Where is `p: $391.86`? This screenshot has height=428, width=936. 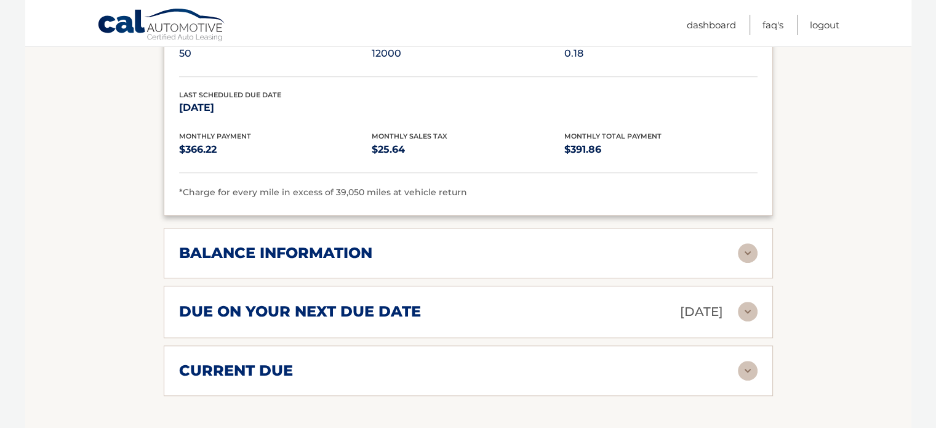
p: $391.86 is located at coordinates (660, 150).